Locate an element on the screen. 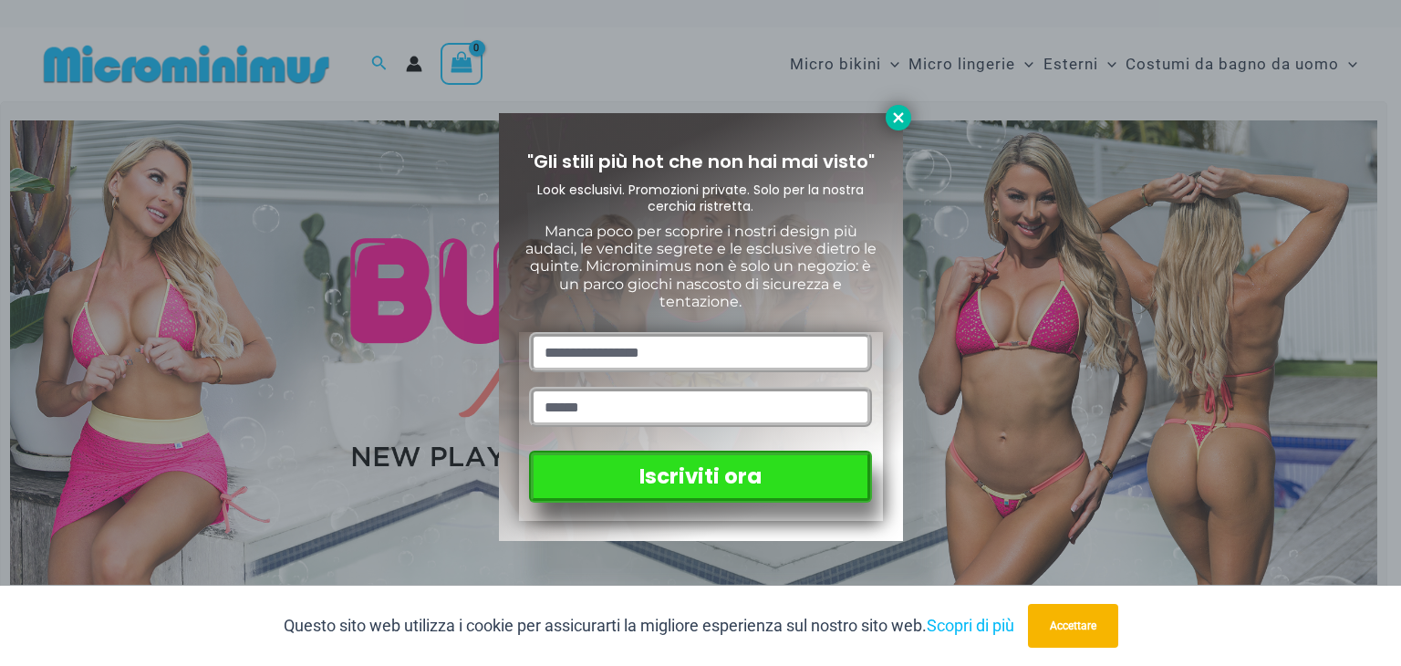 This screenshot has height=666, width=1401. font: Iscriviti ora is located at coordinates (700, 476).